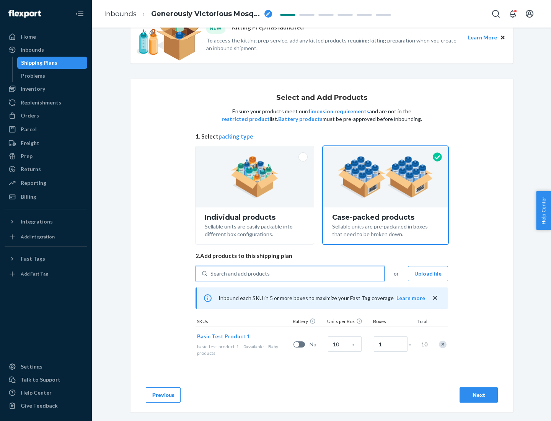  What do you see at coordinates (308, 322) in the screenshot?
I see `div: Battery` at bounding box center [308, 322].